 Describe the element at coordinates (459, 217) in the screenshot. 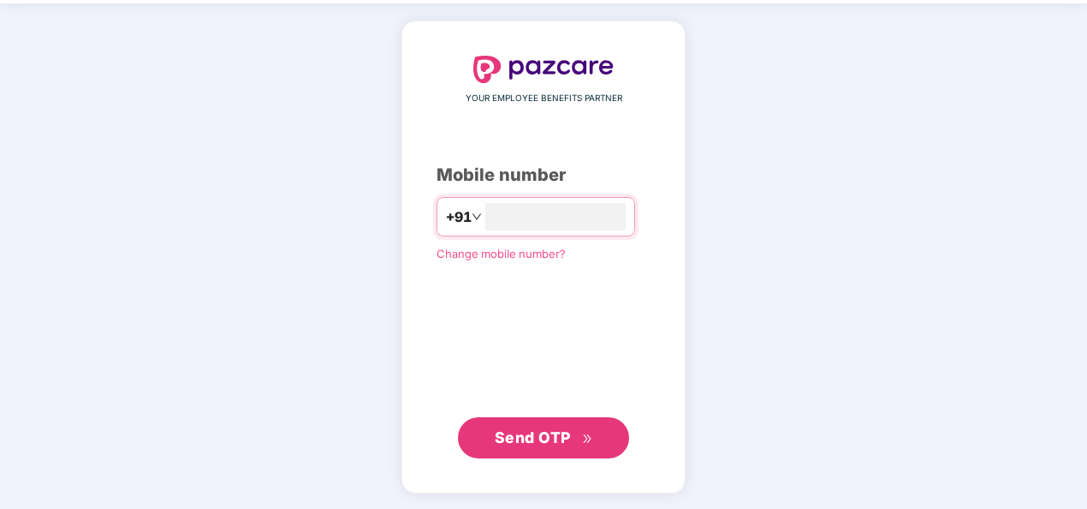

I see `span: +91` at that location.